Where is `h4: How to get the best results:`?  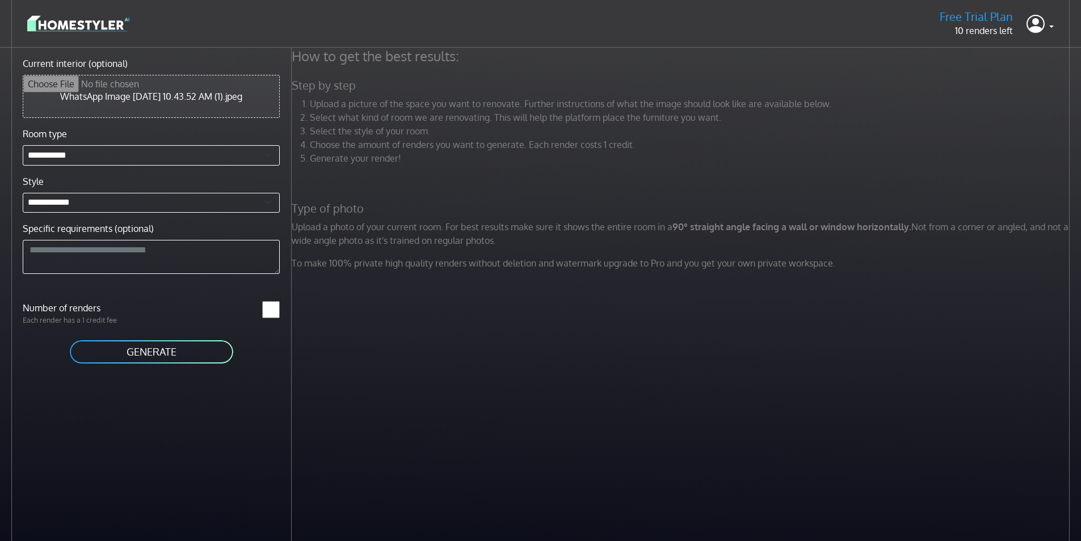
h4: How to get the best results: is located at coordinates (682, 56).